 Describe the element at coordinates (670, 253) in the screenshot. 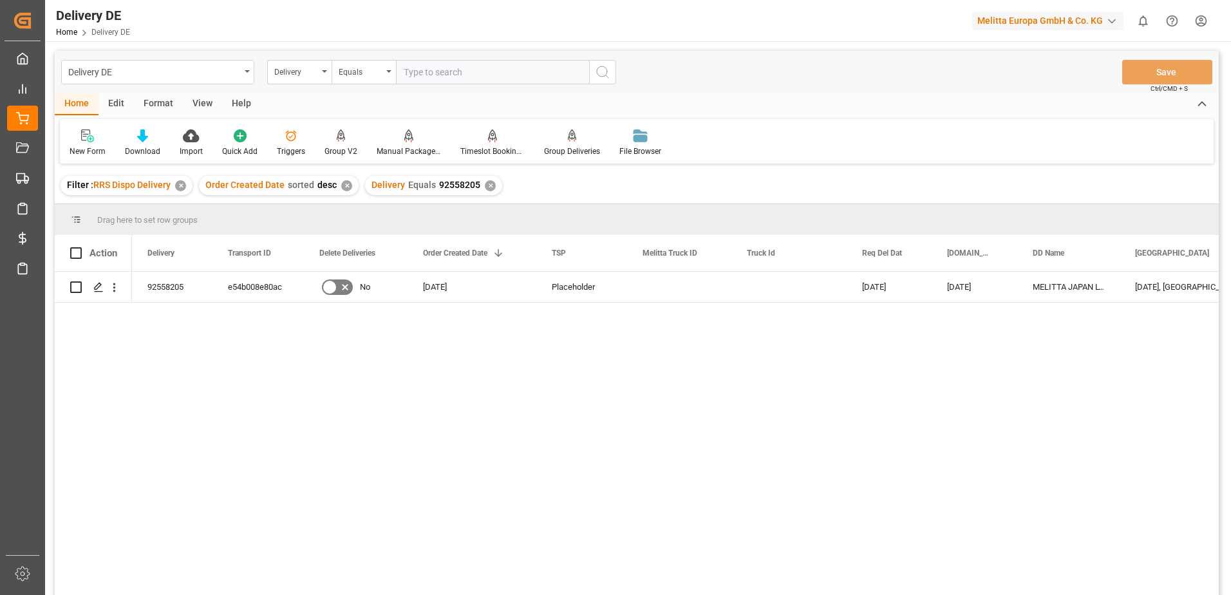

I see `span: Melitta Truck ID` at that location.